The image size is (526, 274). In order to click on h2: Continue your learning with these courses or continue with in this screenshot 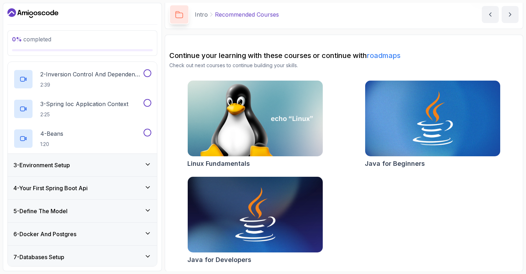, I will do `click(344, 55)`.